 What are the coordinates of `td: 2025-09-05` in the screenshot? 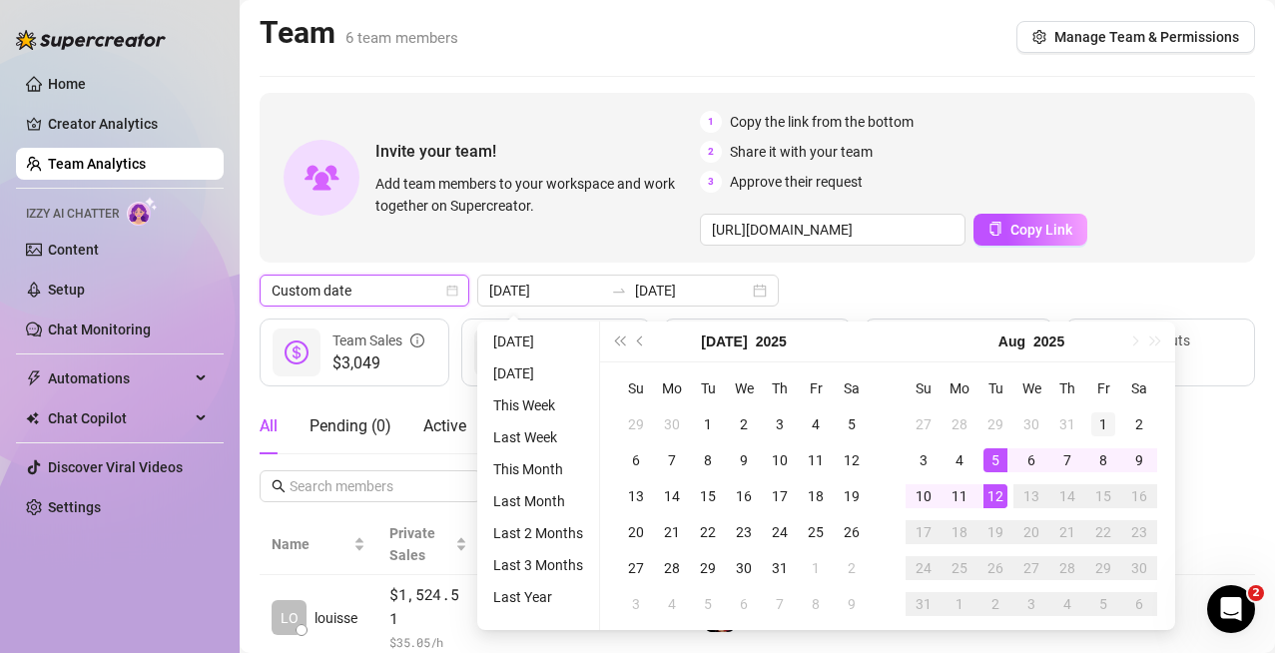 It's located at (1103, 604).